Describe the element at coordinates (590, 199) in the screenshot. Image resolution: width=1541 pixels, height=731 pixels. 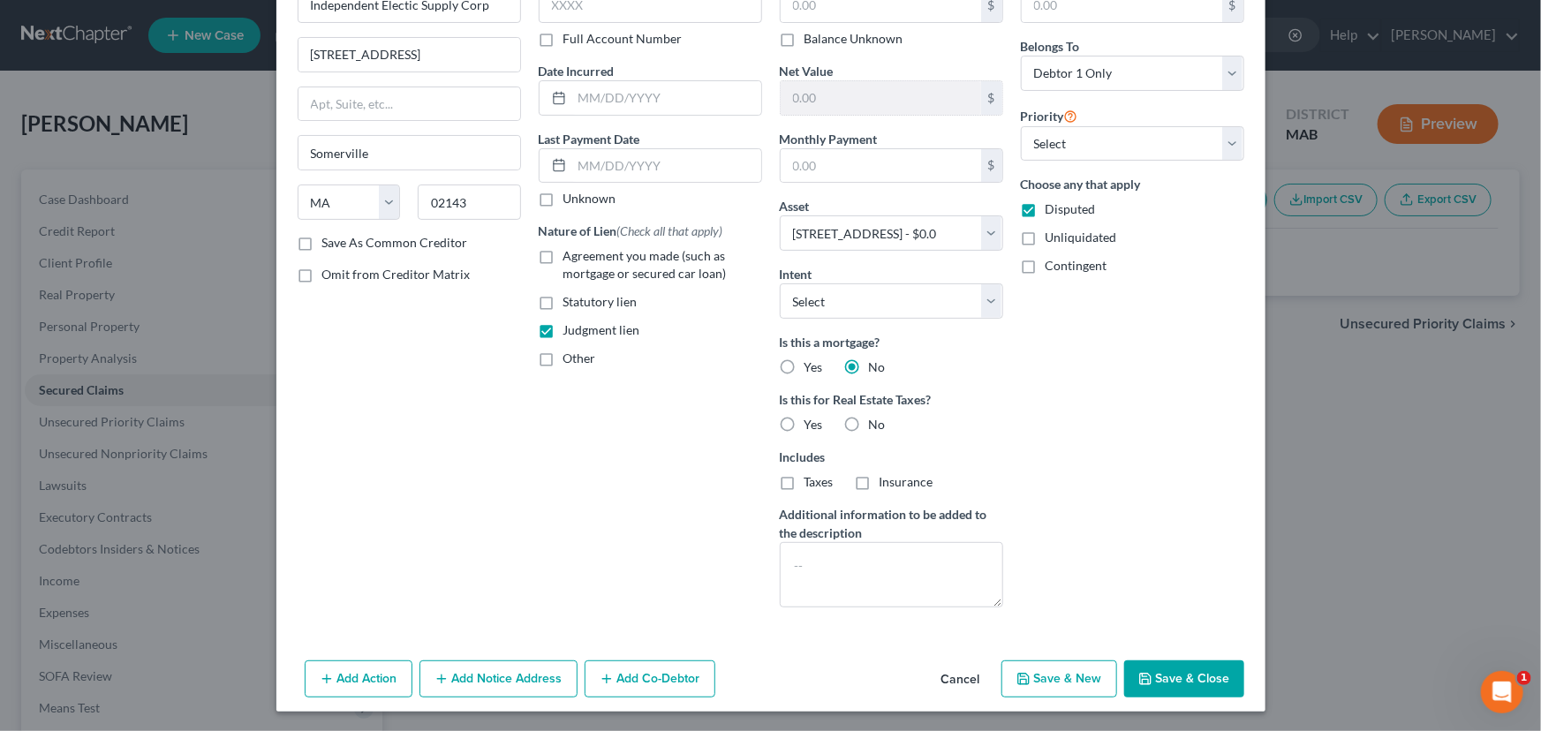
I see `label: Unknown` at that location.